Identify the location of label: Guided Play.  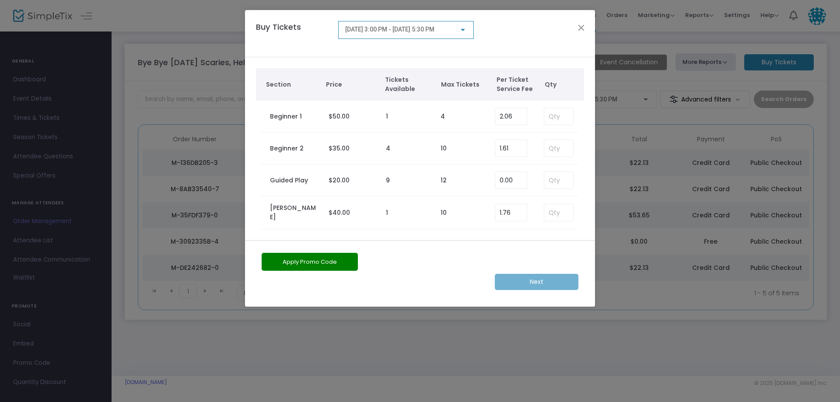
(289, 180).